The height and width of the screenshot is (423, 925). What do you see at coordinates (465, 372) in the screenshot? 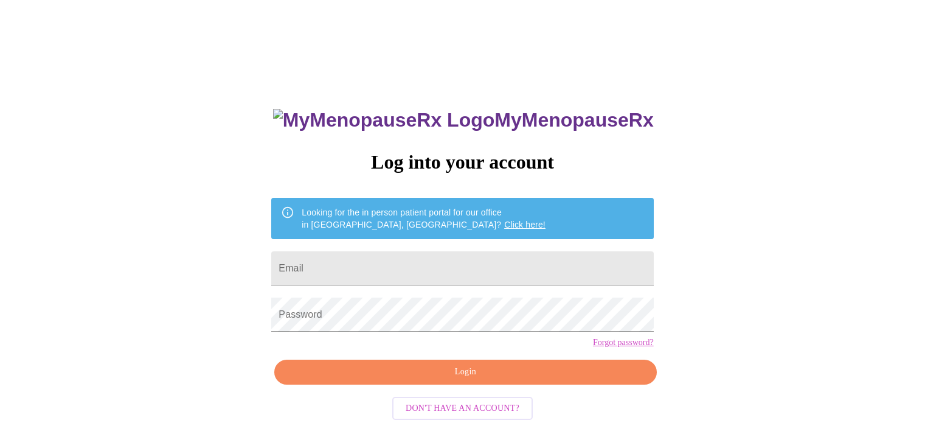
I see `span: Login` at bounding box center [465, 372].